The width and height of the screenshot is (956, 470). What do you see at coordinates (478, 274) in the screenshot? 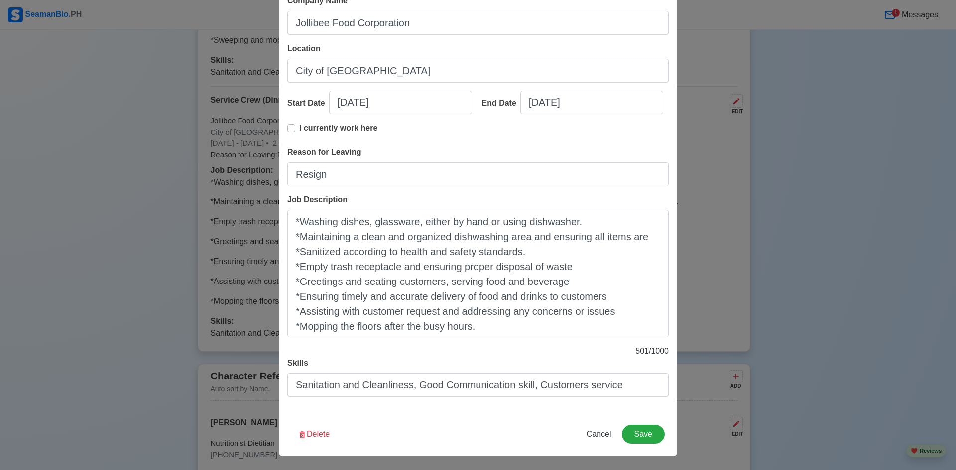
I see `textarea: *Washing dishes, glassware, either by hand or using dishwasher. *Maintaining a clean and organize...` at bounding box center [478, 274].